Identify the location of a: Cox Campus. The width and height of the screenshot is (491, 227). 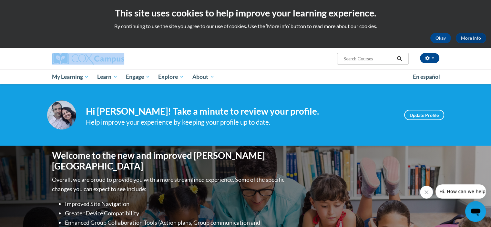
(113, 59).